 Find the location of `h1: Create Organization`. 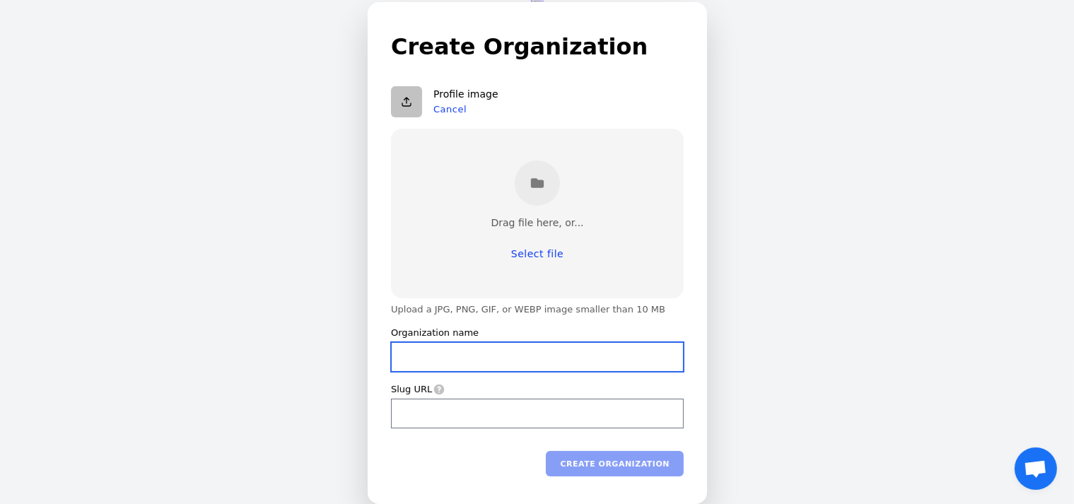

h1: Create Organization is located at coordinates (537, 47).